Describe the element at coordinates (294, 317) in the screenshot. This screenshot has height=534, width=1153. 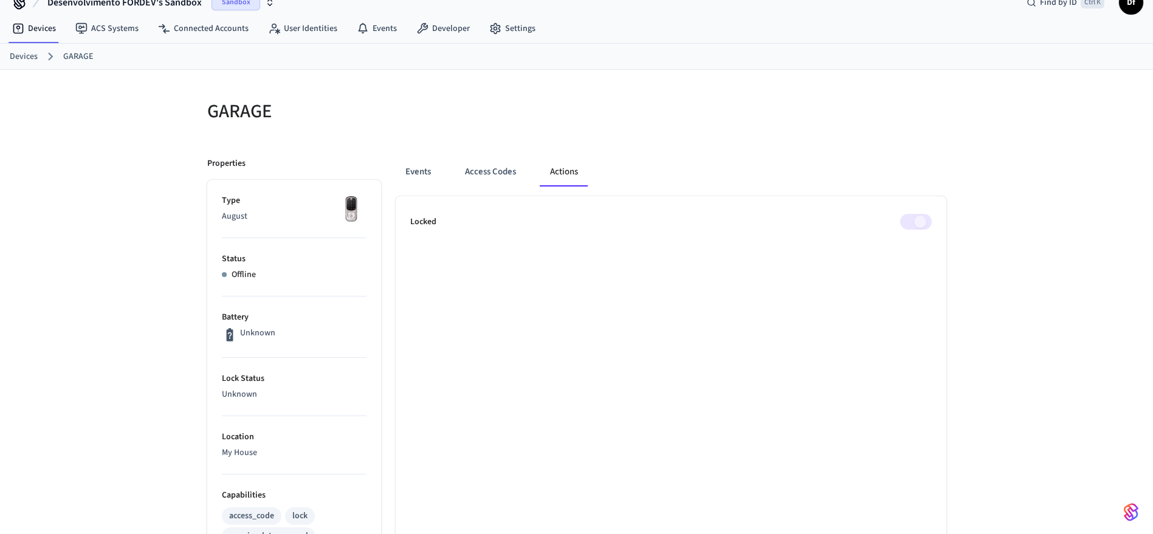
I see `p: Battery` at that location.